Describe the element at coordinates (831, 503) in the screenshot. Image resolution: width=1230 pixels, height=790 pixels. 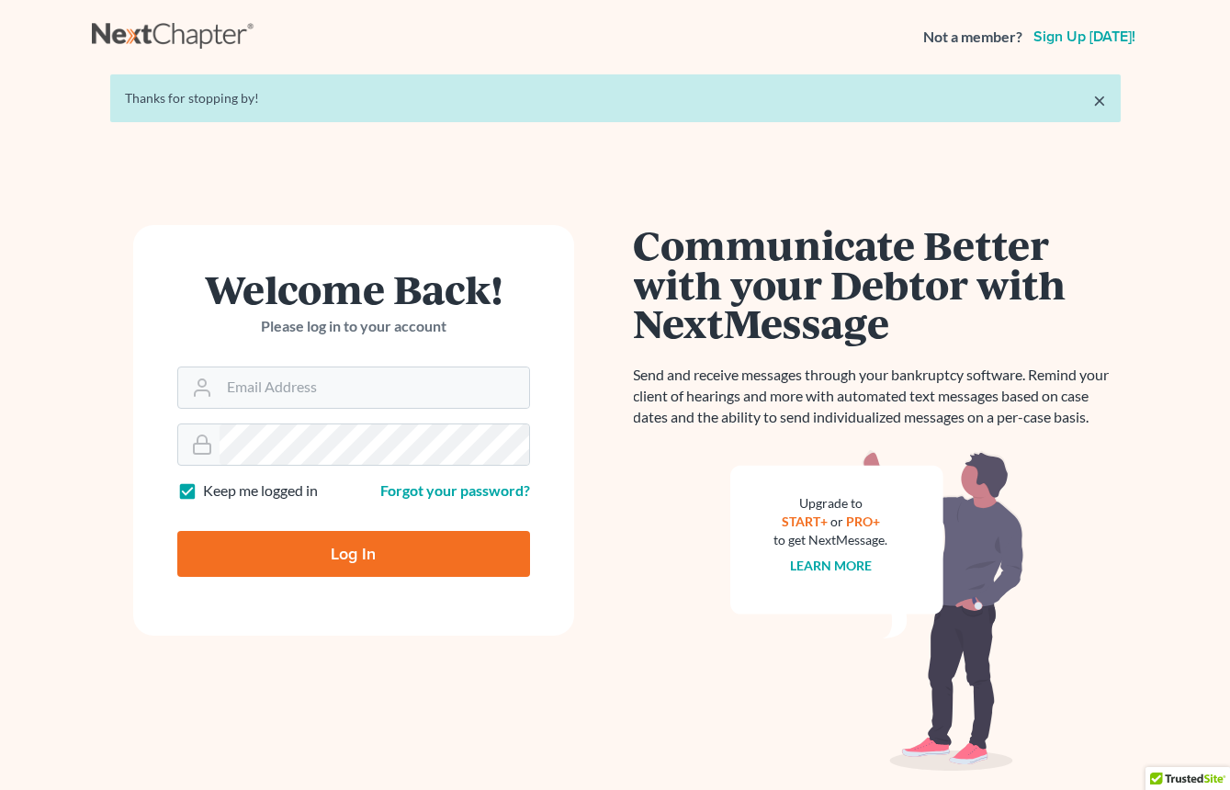
I see `div: Upgrade to` at that location.